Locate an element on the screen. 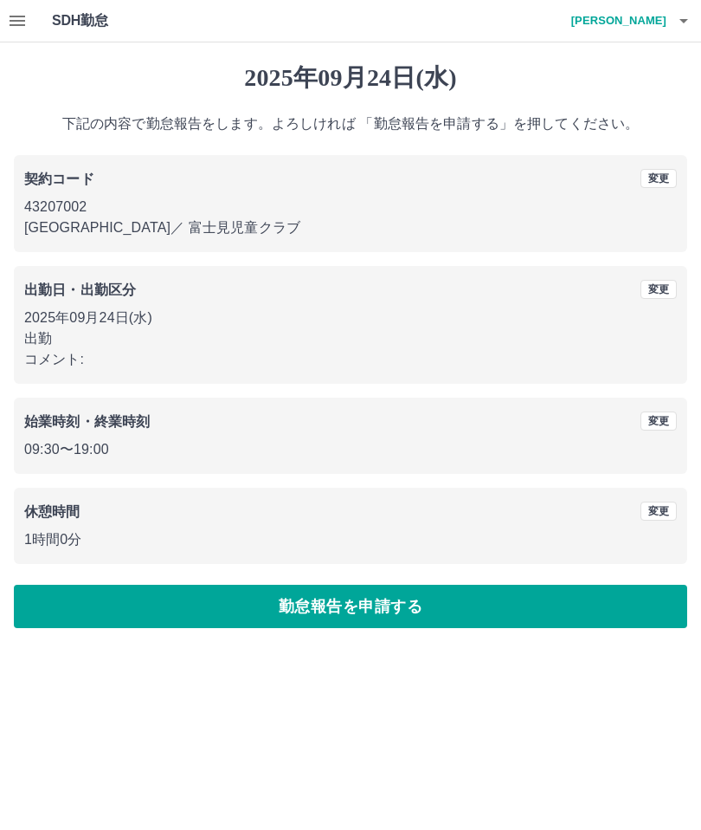  p: 2025年09月24日(水) is located at coordinates (351, 318).